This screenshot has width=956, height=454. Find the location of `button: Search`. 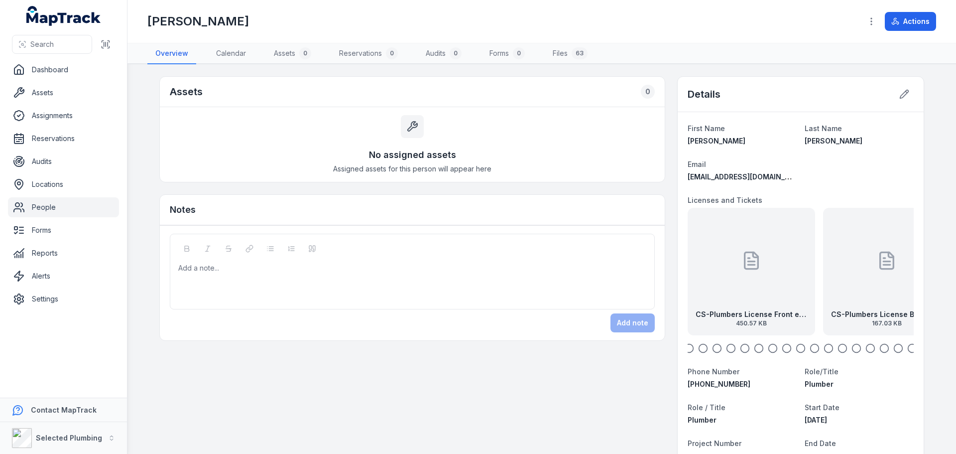

button: Search is located at coordinates (52, 44).